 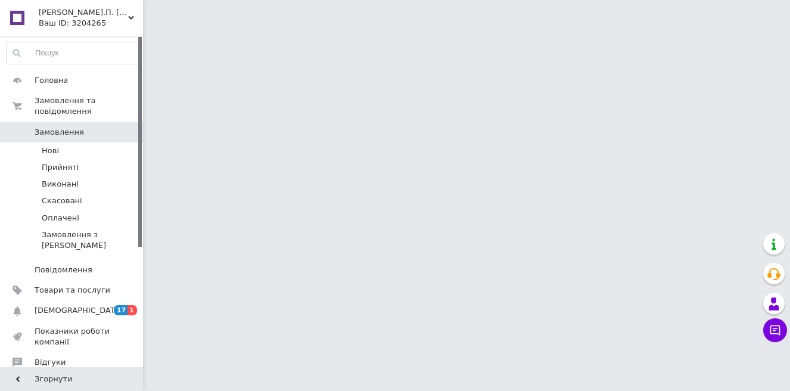 What do you see at coordinates (51, 80) in the screenshot?
I see `span: Головна` at bounding box center [51, 80].